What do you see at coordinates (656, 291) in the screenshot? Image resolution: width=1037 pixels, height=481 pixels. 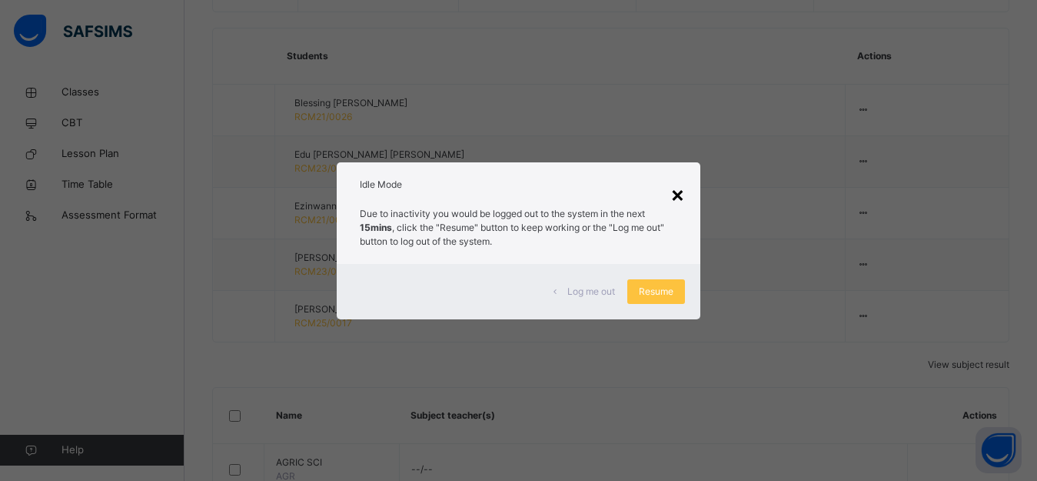 I see `span: Resume` at bounding box center [656, 291].